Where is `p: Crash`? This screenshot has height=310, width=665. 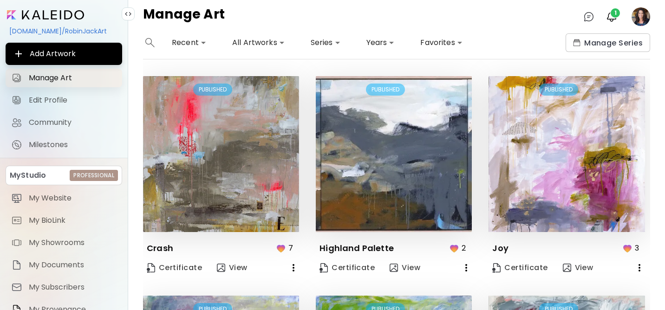 p: Crash is located at coordinates (160, 248).